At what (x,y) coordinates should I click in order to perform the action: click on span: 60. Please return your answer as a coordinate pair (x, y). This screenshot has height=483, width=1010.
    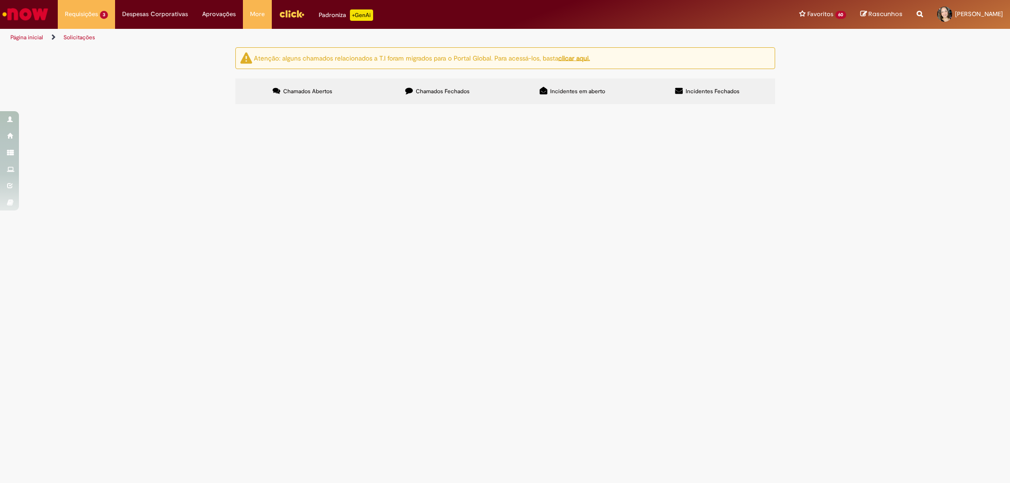
    Looking at the image, I should click on (840, 15).